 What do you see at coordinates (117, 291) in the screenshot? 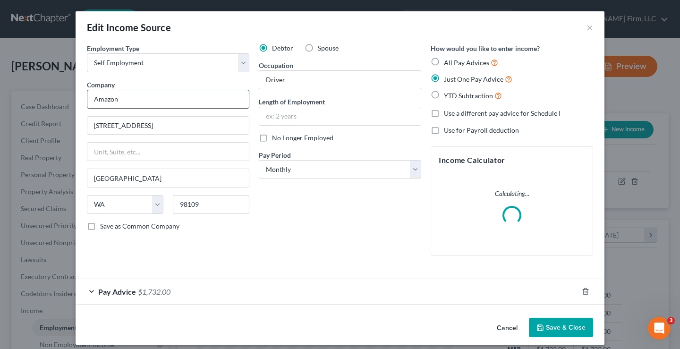
I see `span: Pay Advice` at bounding box center [117, 291].